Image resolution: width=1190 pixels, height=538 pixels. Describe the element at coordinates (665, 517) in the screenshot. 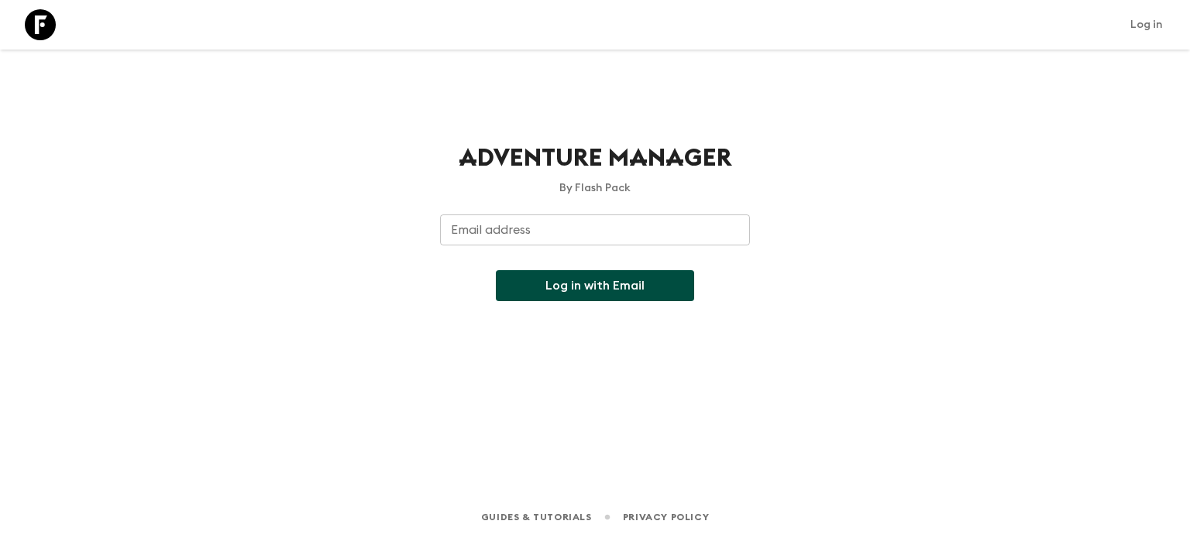

I see `a: Privacy Policy` at that location.